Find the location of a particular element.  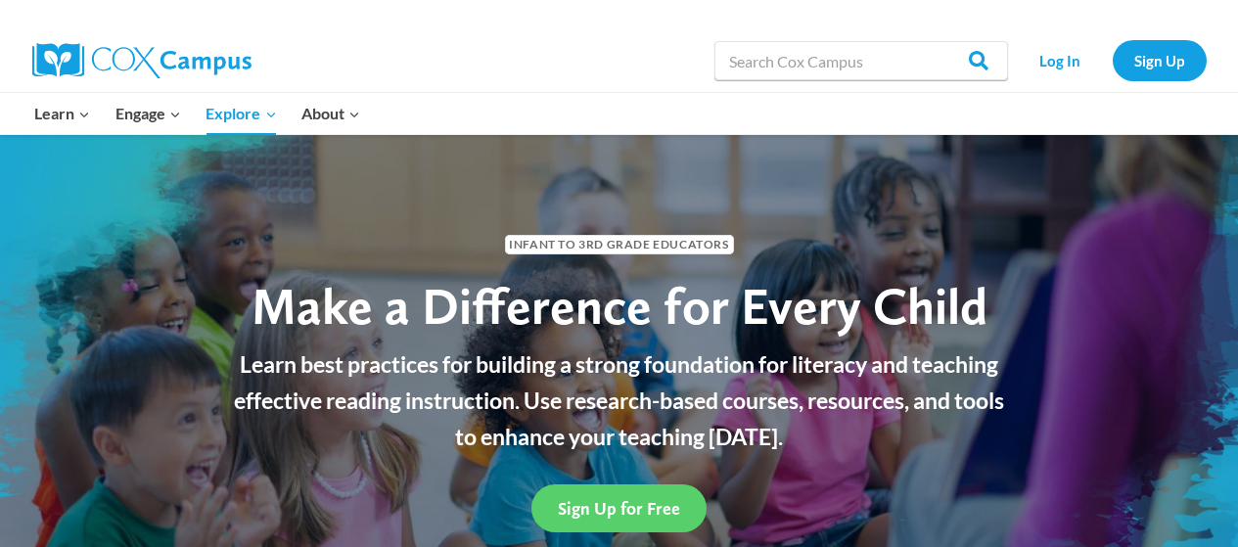

a: Sign Up is located at coordinates (1160, 60).